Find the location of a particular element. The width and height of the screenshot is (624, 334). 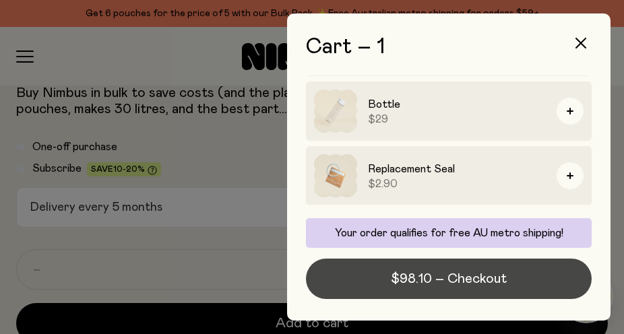

span: $29 is located at coordinates (457, 119).